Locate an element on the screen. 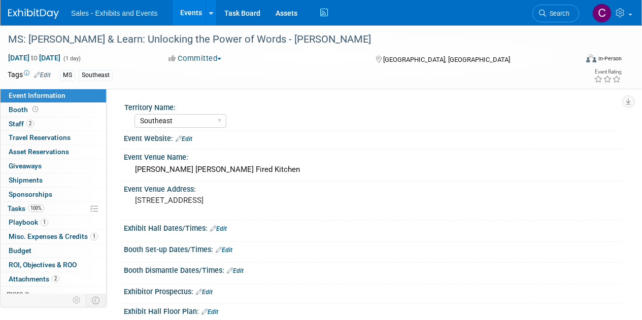 This screenshot has width=642, height=320. div: Southeast is located at coordinates (95, 75).